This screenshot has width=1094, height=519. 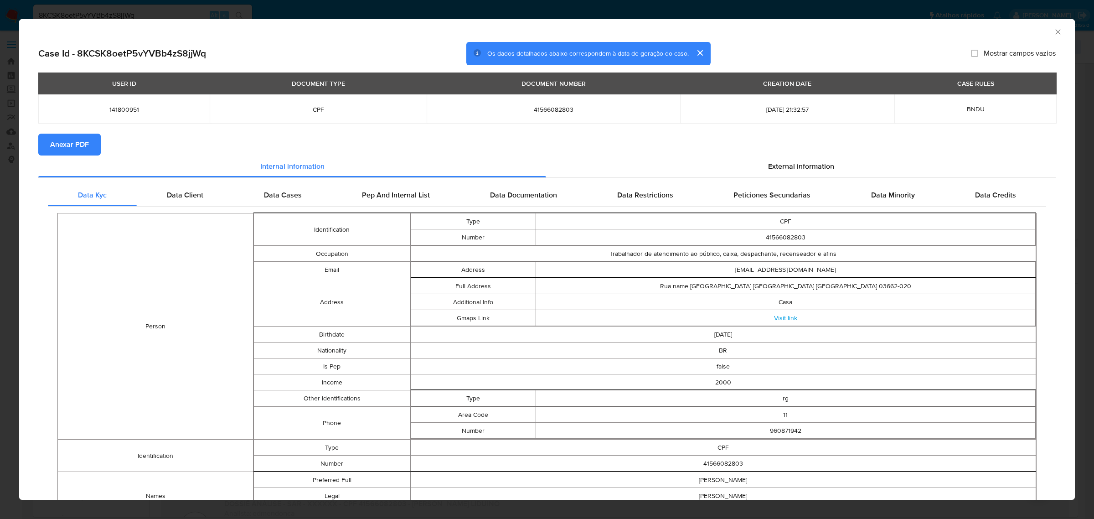 What do you see at coordinates (332, 480) in the screenshot?
I see `td: Preferred Full` at bounding box center [332, 480].